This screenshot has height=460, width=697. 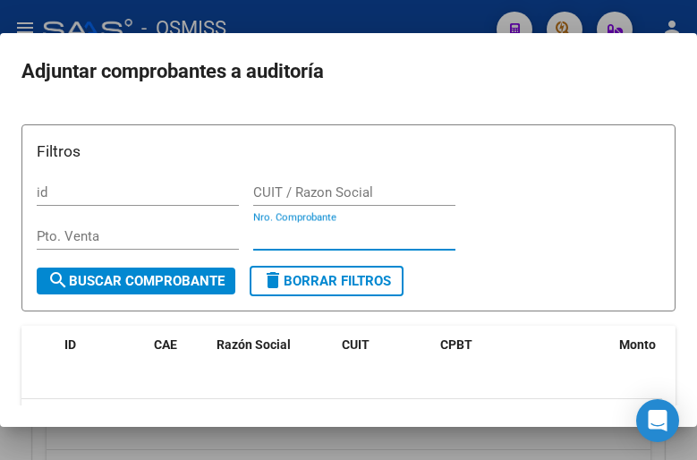 I want to click on span: CPBT, so click(x=456, y=344).